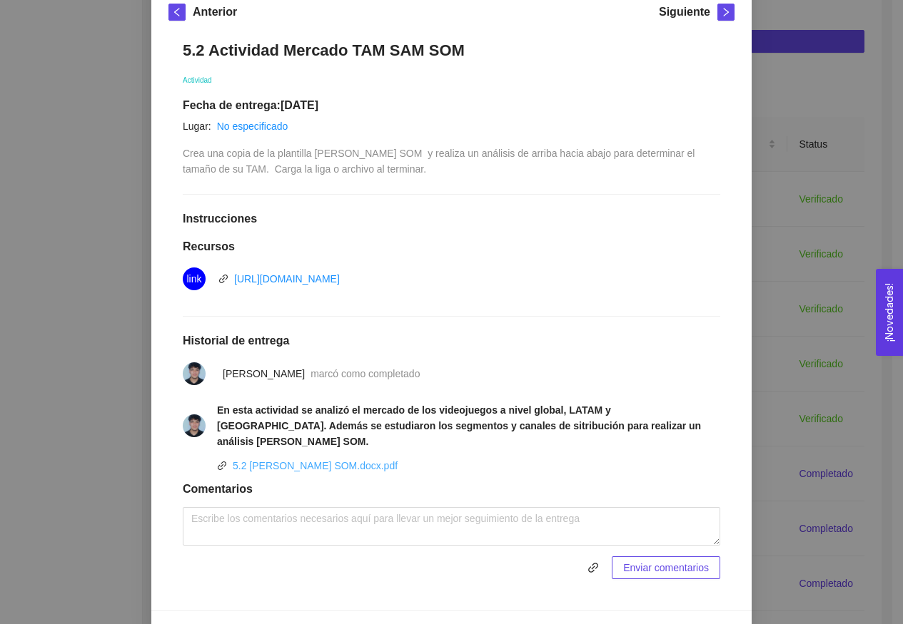 The width and height of the screenshot is (903, 624). I want to click on article: Lugar:, so click(197, 126).